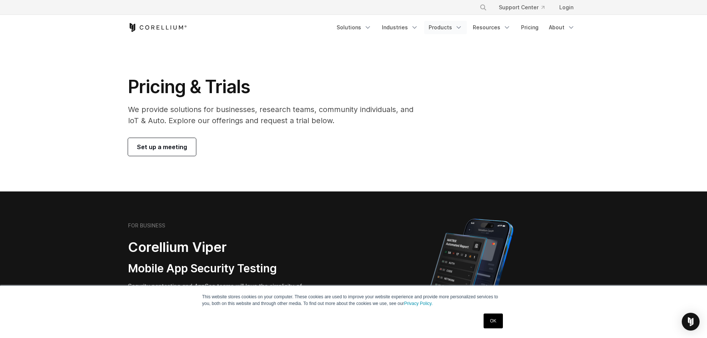 This screenshot has height=338, width=707. What do you see at coordinates (530, 27) in the screenshot?
I see `a: Pricing` at bounding box center [530, 27].